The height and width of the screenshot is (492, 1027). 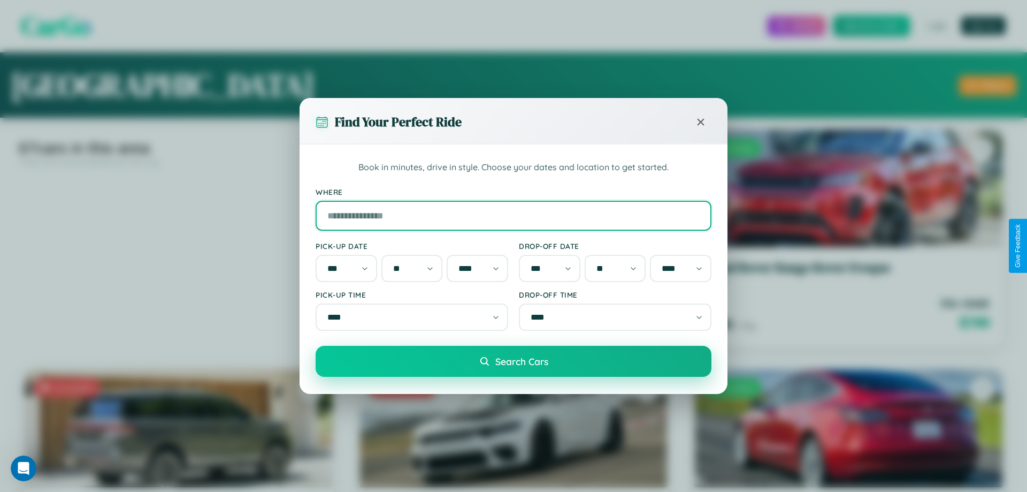 I want to click on label: Drop-off Date, so click(x=615, y=246).